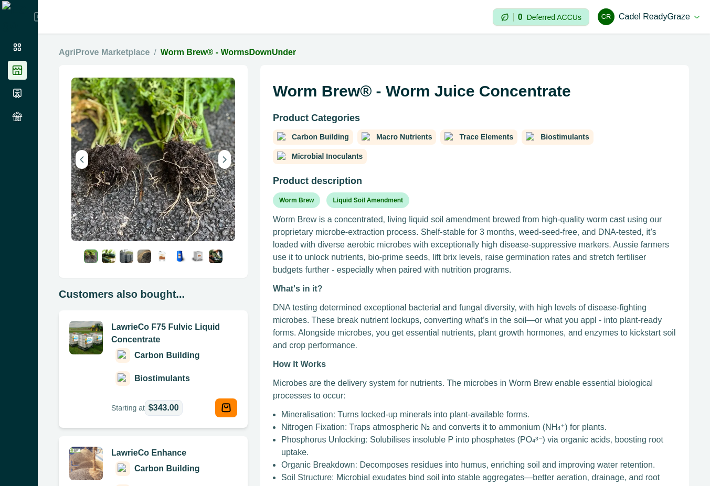  I want to click on p: 0, so click(520, 17).